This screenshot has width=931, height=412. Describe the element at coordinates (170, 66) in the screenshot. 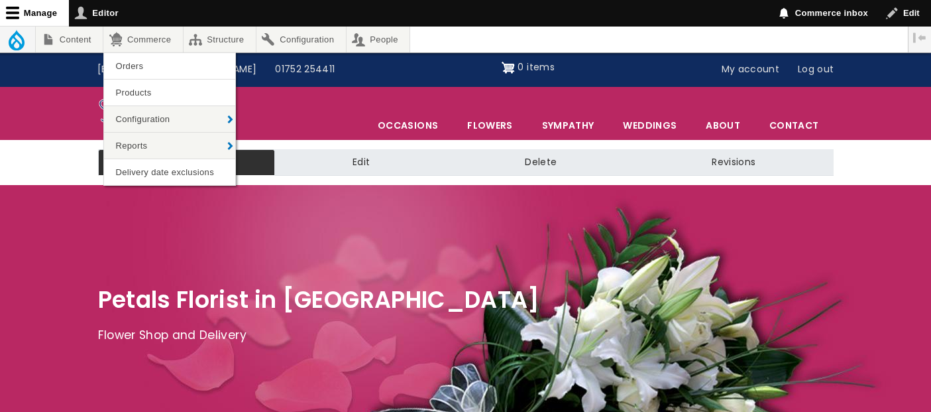

I see `a: Orders` at that location.